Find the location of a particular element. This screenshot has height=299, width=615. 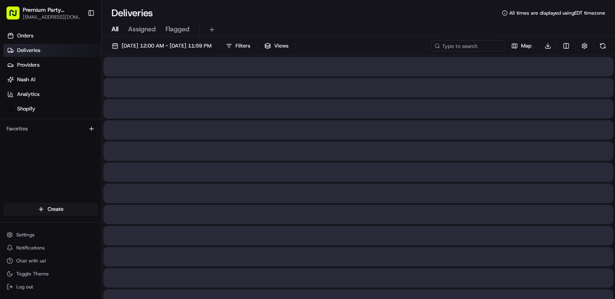

div: Favorites is located at coordinates (50, 129).